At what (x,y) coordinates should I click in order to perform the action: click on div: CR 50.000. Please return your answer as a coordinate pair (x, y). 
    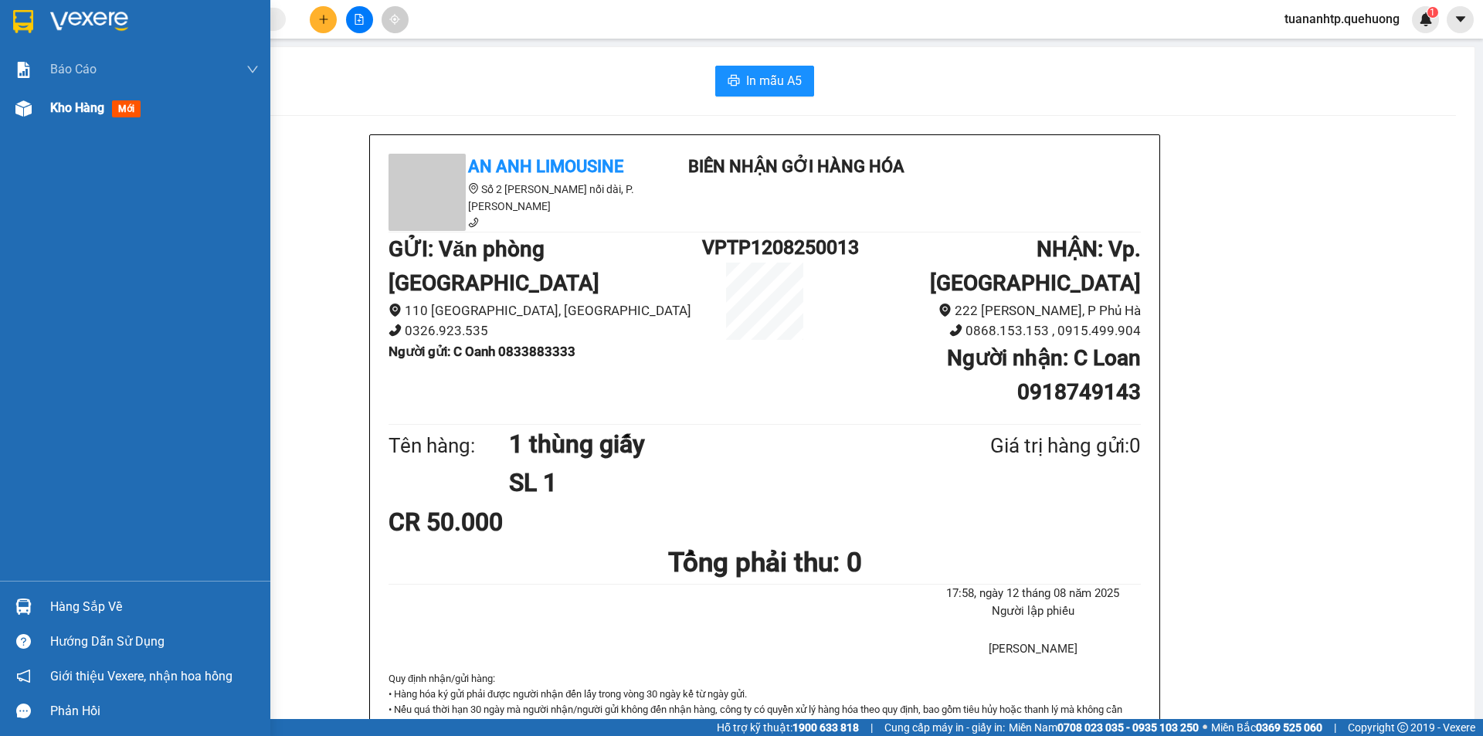
    Looking at the image, I should click on (512, 522).